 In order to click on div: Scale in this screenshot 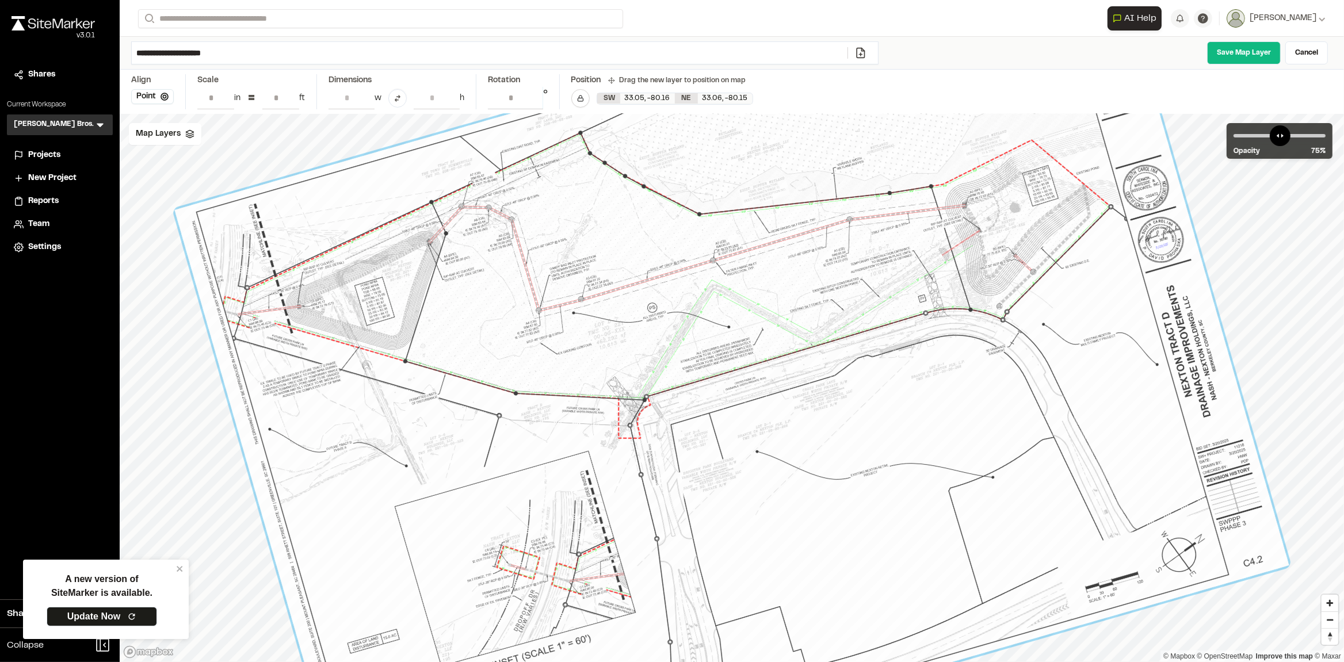, I will do `click(208, 81)`.